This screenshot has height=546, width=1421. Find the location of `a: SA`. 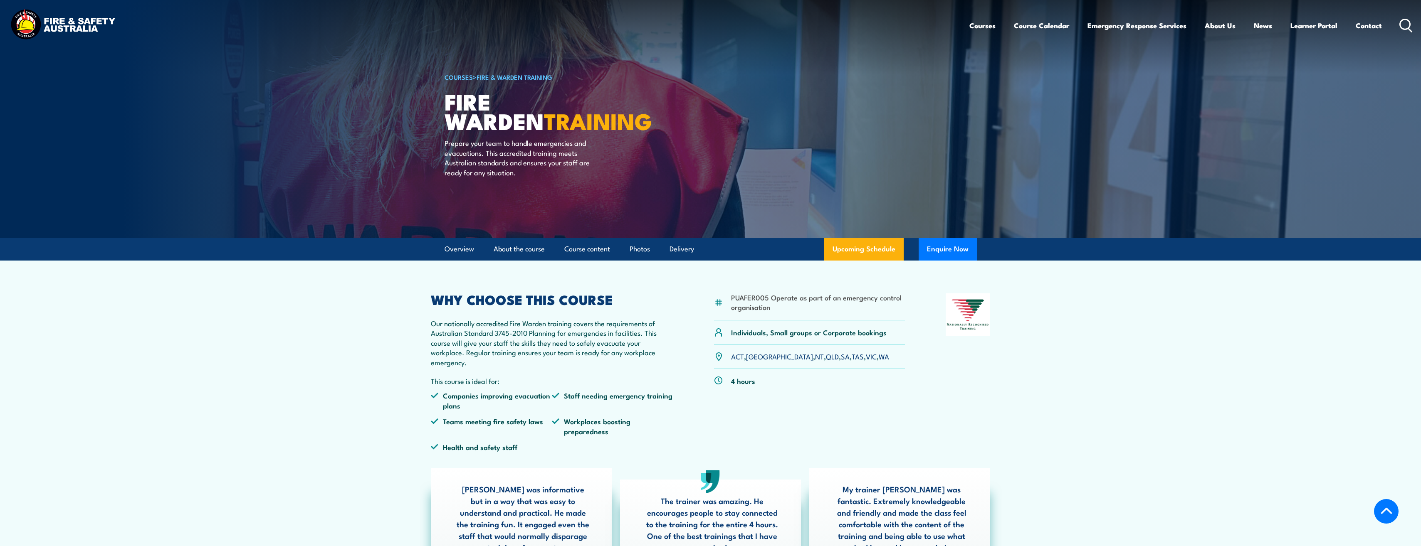

a: SA is located at coordinates (845, 356).